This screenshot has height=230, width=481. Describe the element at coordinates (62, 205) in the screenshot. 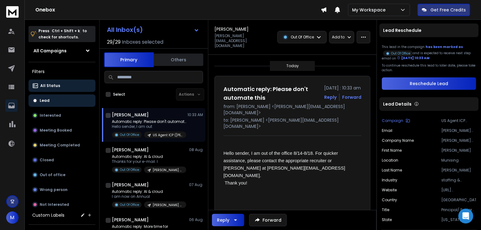

I see `button: Not Interested` at that location.